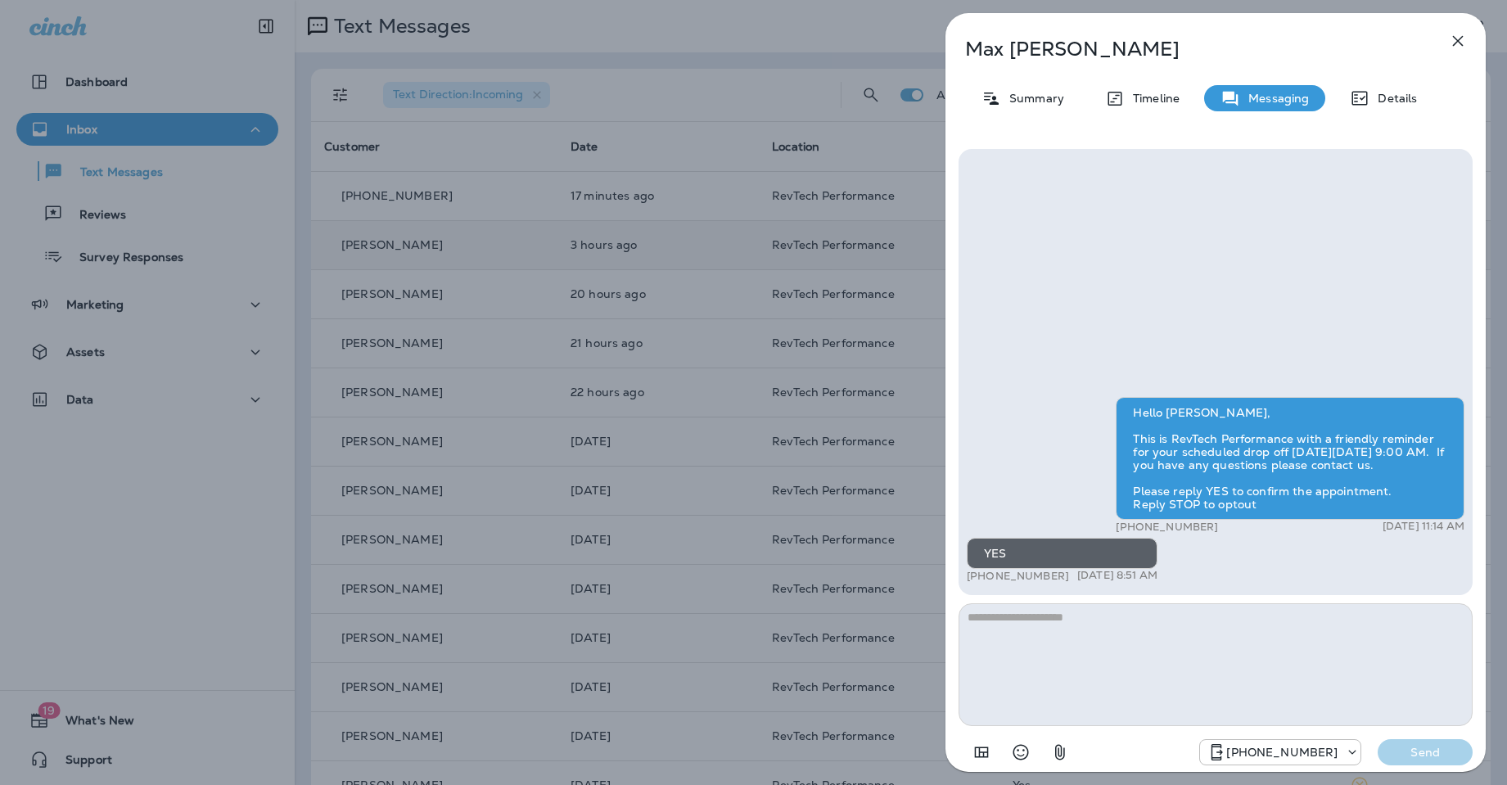 Image resolution: width=1507 pixels, height=785 pixels. I want to click on button: Add in a premade template, so click(982, 752).